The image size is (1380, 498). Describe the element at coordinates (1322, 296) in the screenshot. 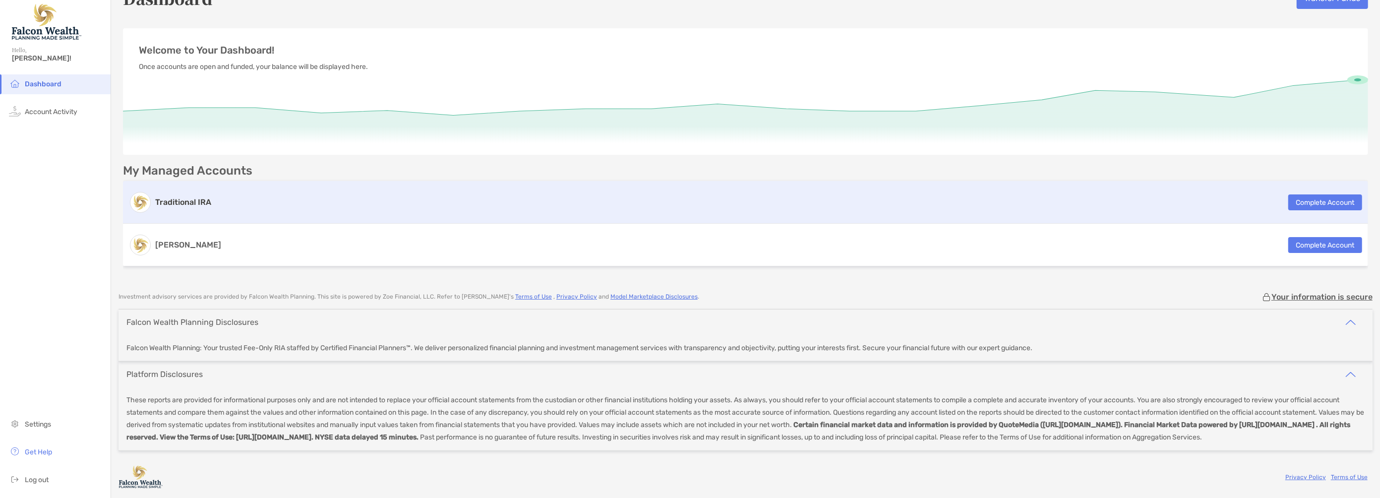

I see `p: Your information is secure` at that location.